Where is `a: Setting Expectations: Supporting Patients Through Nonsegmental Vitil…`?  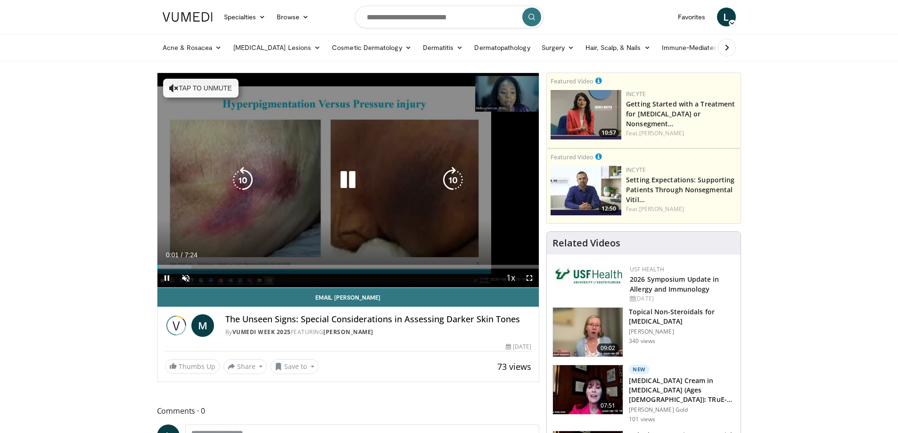
a: Setting Expectations: Supporting Patients Through Nonsegmental Vitil… is located at coordinates (680, 190).